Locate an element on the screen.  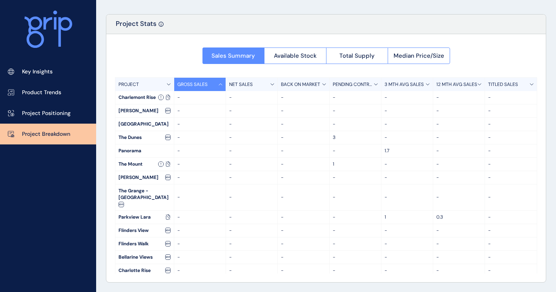
p: PENDING CONTRACTS is located at coordinates (353, 84).